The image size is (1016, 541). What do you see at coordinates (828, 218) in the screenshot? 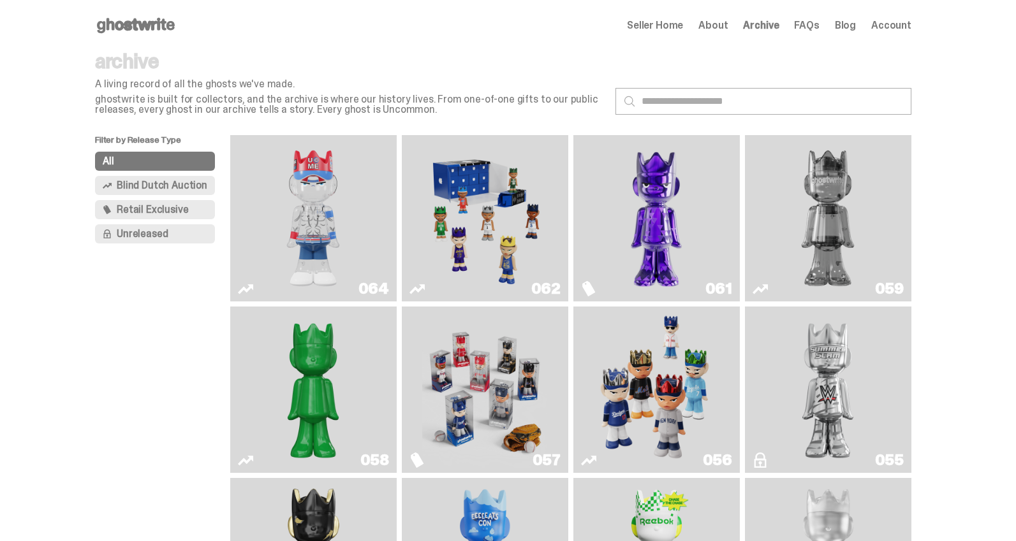
I see `img: Two` at bounding box center [828, 218].